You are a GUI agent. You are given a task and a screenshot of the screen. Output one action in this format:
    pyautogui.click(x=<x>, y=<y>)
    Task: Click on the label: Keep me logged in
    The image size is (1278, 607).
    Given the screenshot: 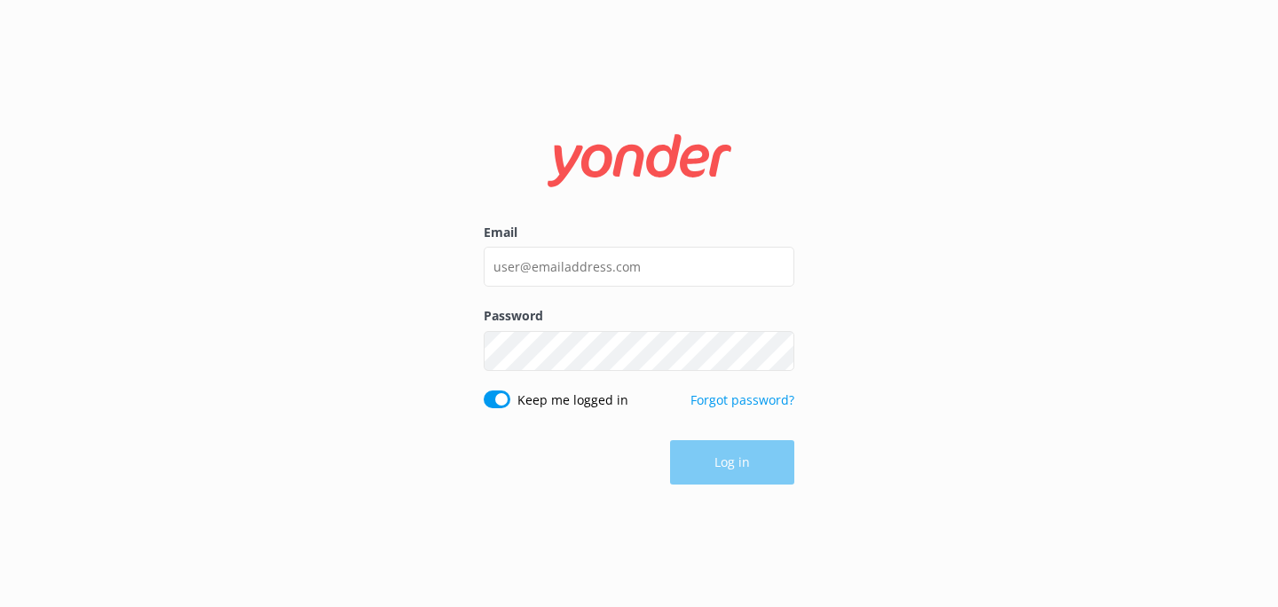 What is the action you would take?
    pyautogui.click(x=572, y=400)
    